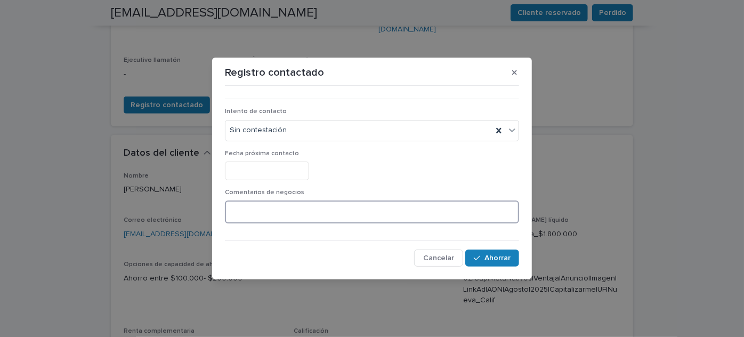 Image resolution: width=744 pixels, height=337 pixels. What do you see at coordinates (256, 111) in the screenshot?
I see `font: Intento de contacto` at bounding box center [256, 111].